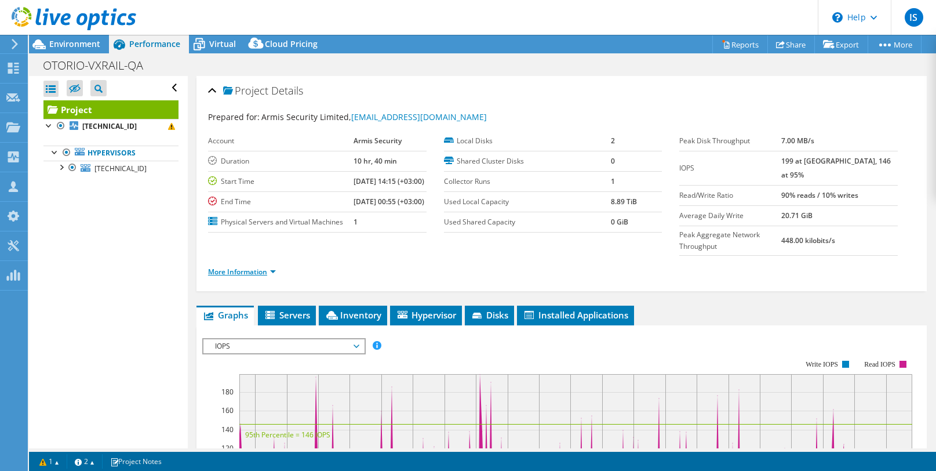  I want to click on text: Write IOPS, so click(822, 364).